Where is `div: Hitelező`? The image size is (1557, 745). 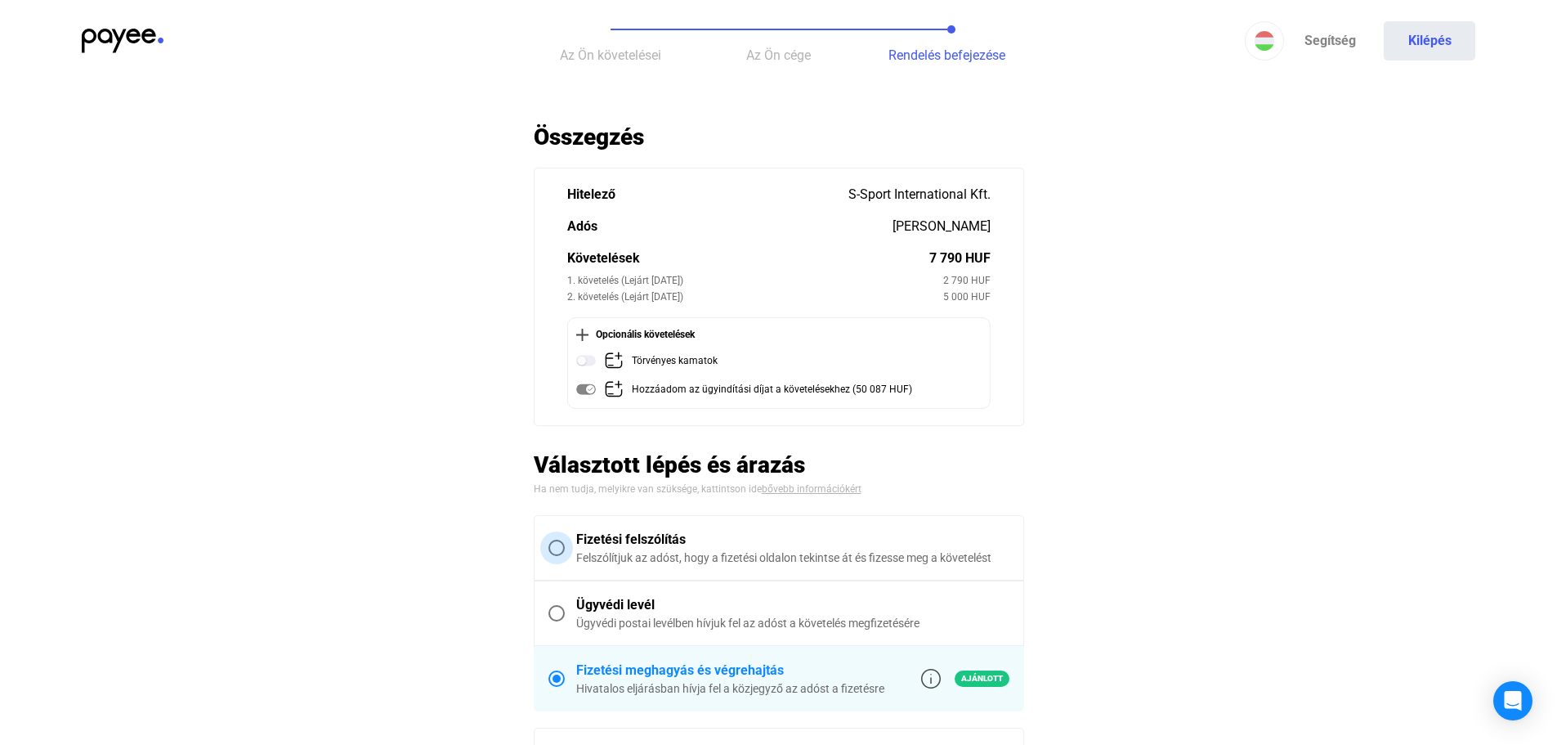
div: Hitelező is located at coordinates (708, 195).